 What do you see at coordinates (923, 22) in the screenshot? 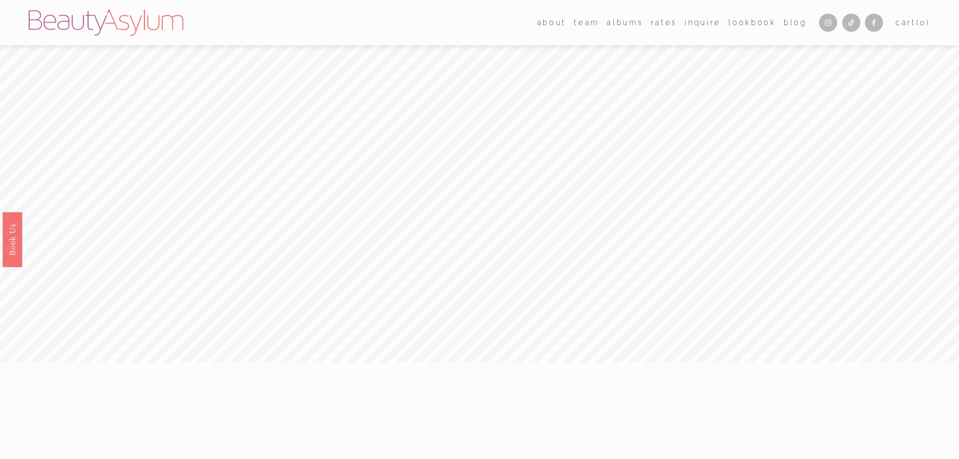
I see `span: 0` at bounding box center [923, 22].